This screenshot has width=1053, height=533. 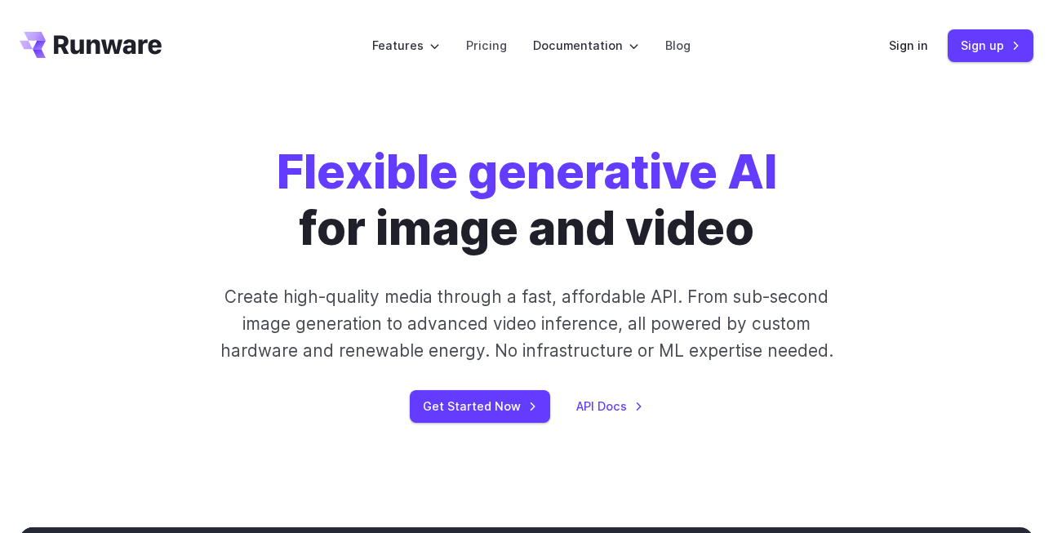 I want to click on a: Sign up, so click(x=990, y=45).